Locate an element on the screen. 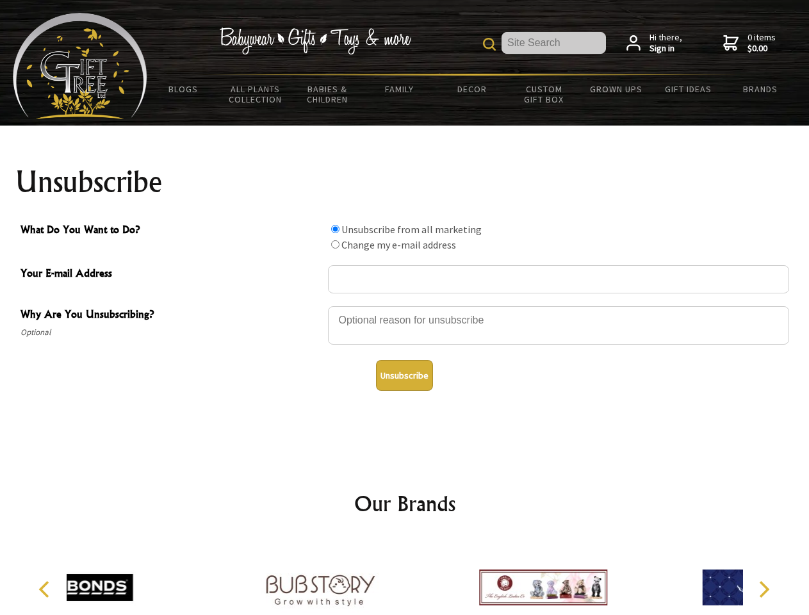 The width and height of the screenshot is (809, 615). img: Babyware - Gifts - Toys and more... is located at coordinates (80, 66).